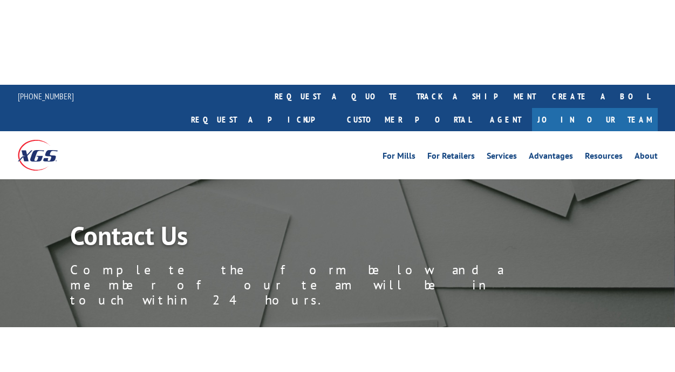  What do you see at coordinates (600, 96) in the screenshot?
I see `a: Create a BOL` at bounding box center [600, 96].